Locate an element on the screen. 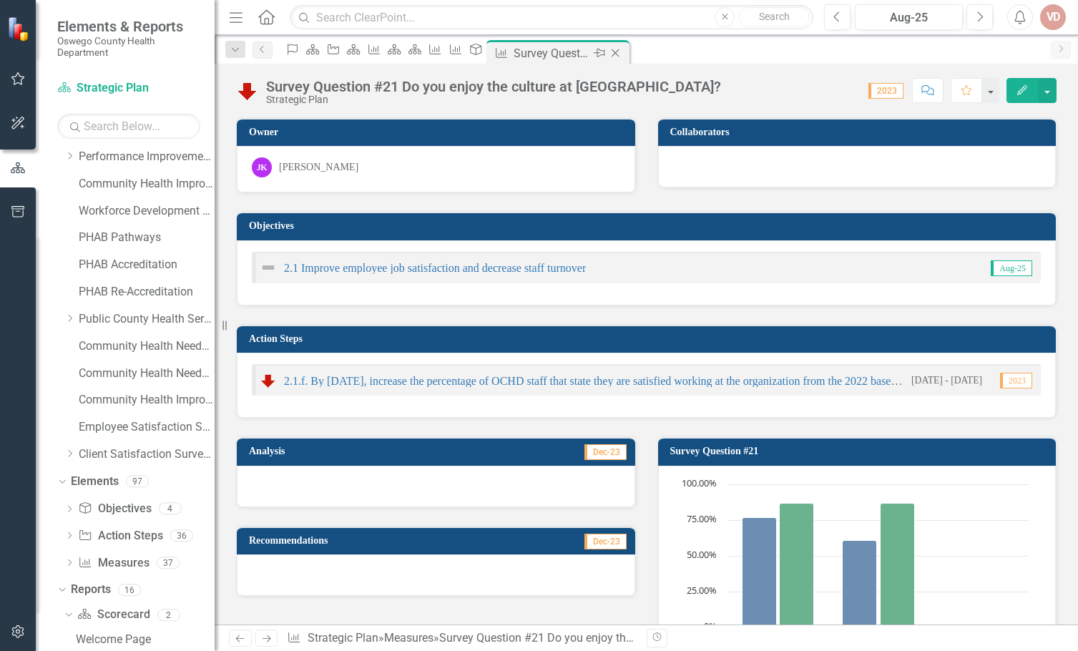 This screenshot has width=1078, height=651. path: 2022, 87. Target. is located at coordinates (797, 565).